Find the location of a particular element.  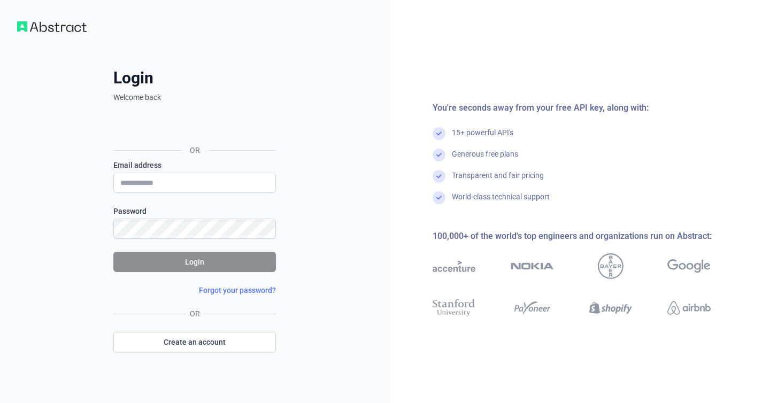

div: World-class technical support is located at coordinates (500, 202).